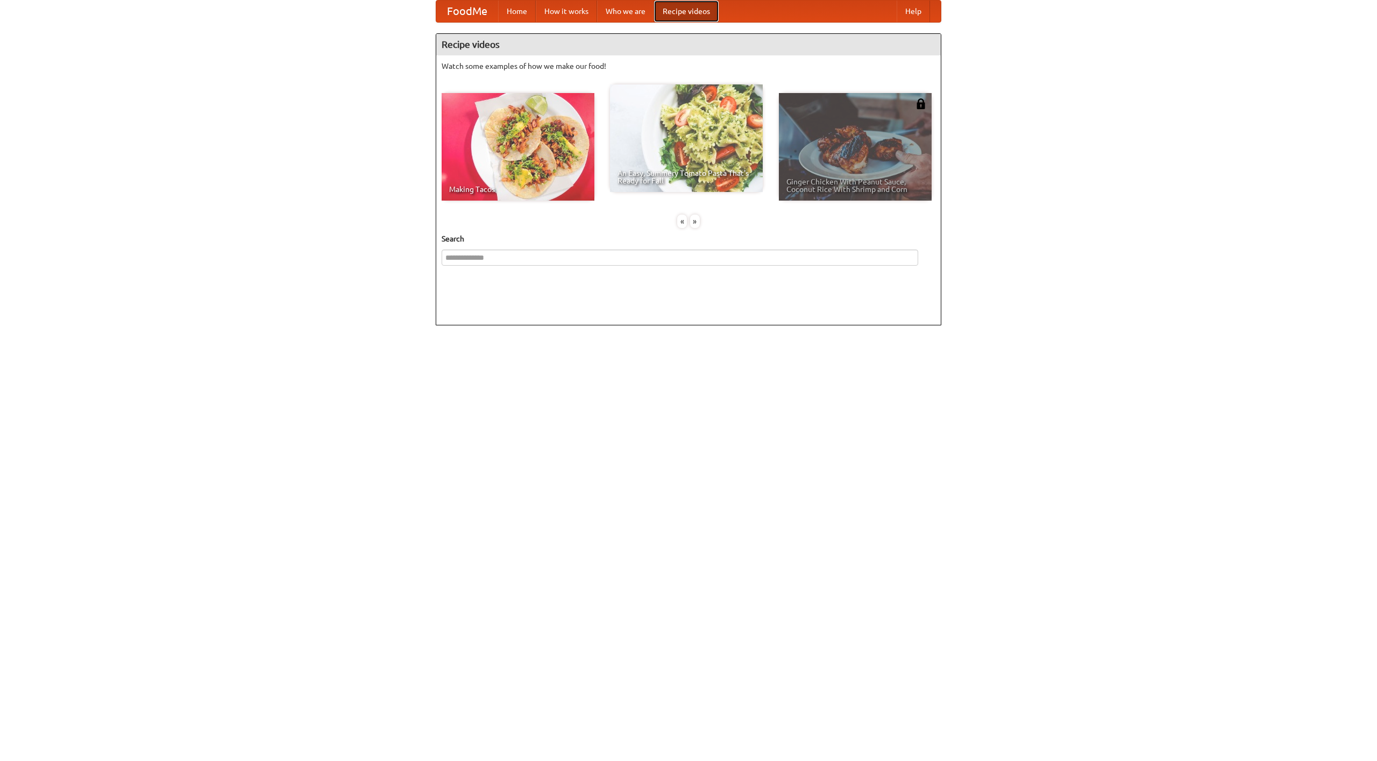 Image resolution: width=1377 pixels, height=761 pixels. I want to click on span: Making Tacos, so click(518, 189).